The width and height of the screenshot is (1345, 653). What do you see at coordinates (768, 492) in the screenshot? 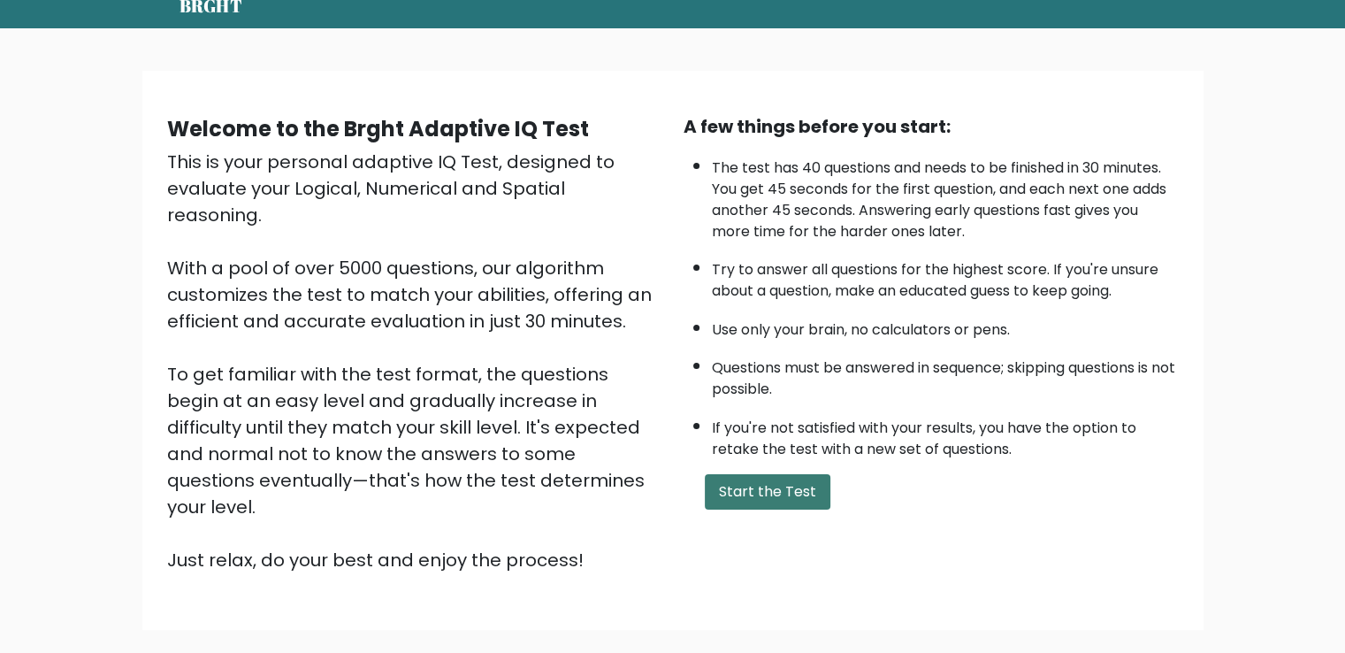
I see `button: Start the Test` at bounding box center [768, 492].